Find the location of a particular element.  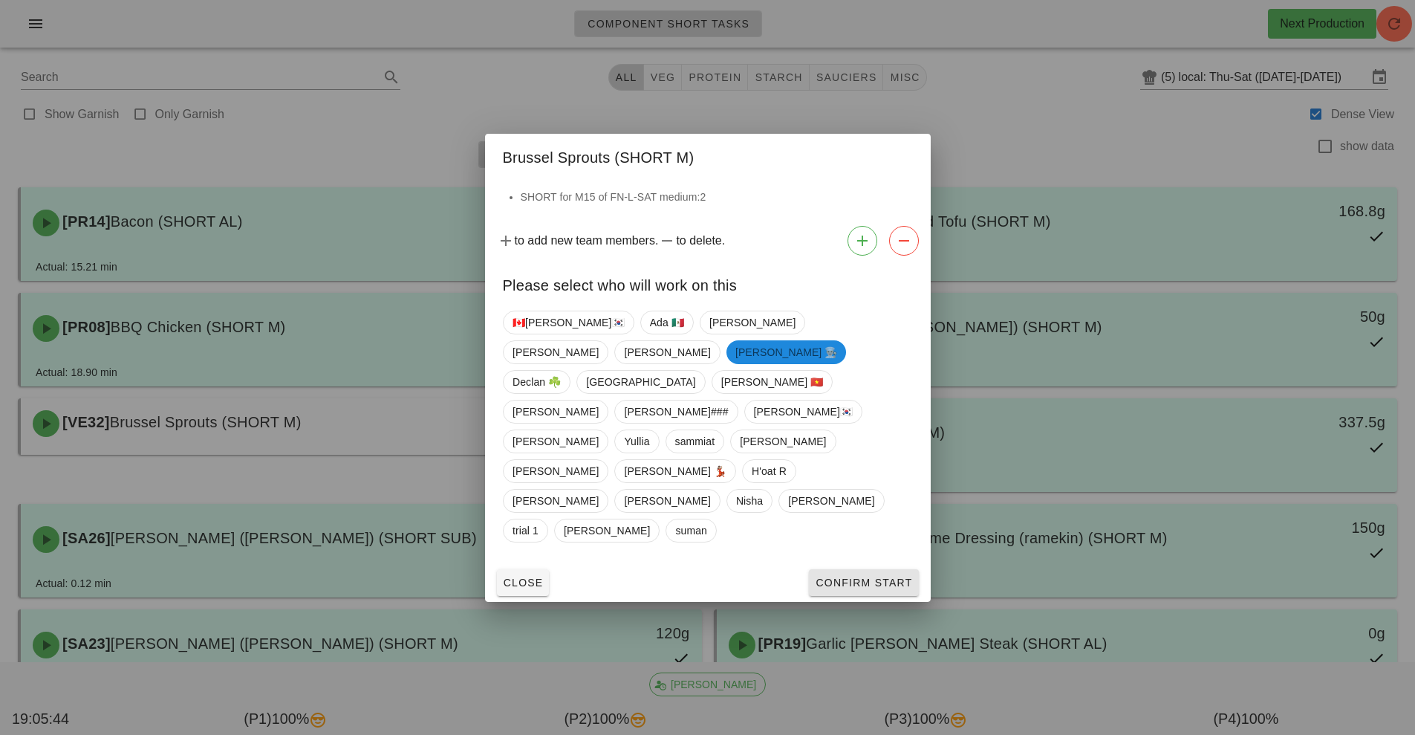

li: SHORT for M15 of FN-L-SAT medium:2 is located at coordinates (717, 197).